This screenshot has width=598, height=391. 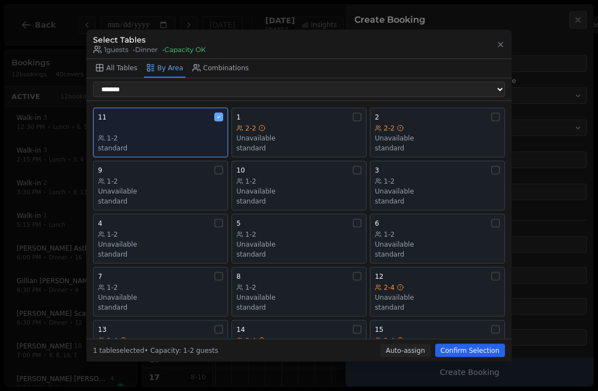 I want to click on button: 61-2Unavailablestandard, so click(x=437, y=239).